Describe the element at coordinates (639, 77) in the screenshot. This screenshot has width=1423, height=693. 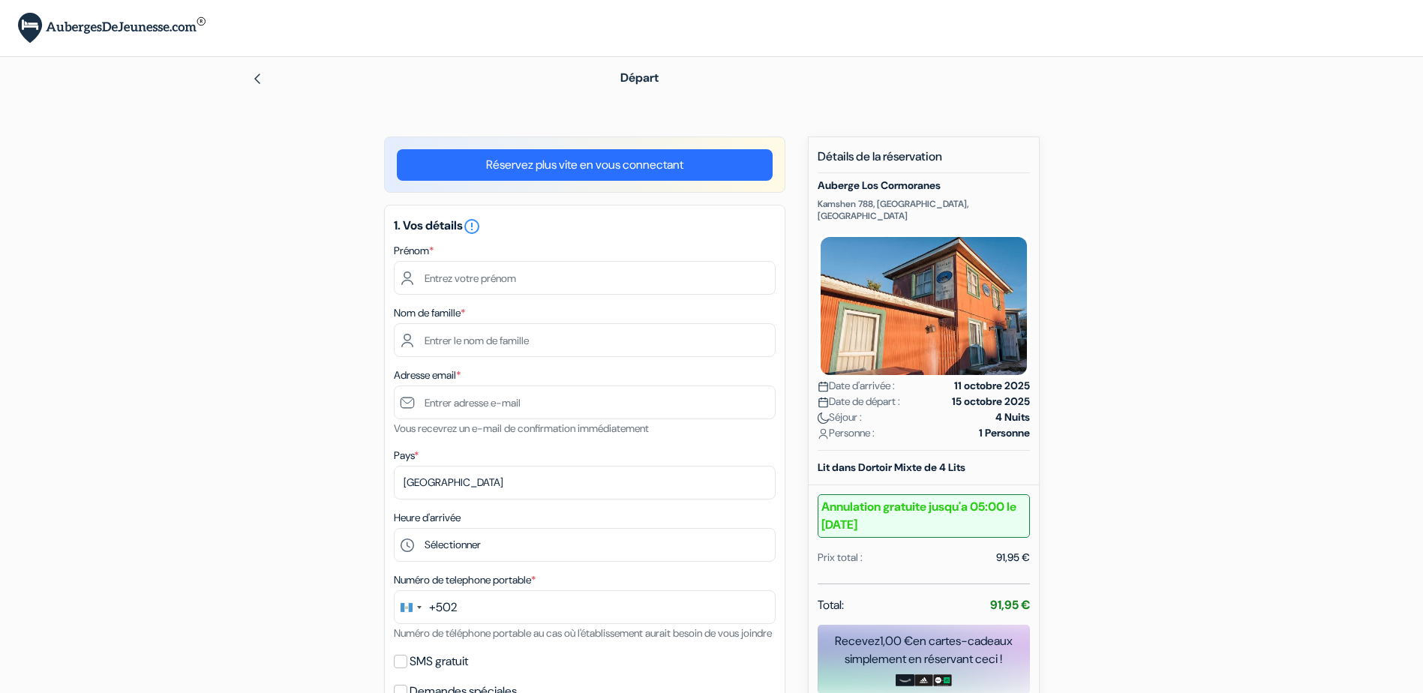
I see `span: Départ` at that location.